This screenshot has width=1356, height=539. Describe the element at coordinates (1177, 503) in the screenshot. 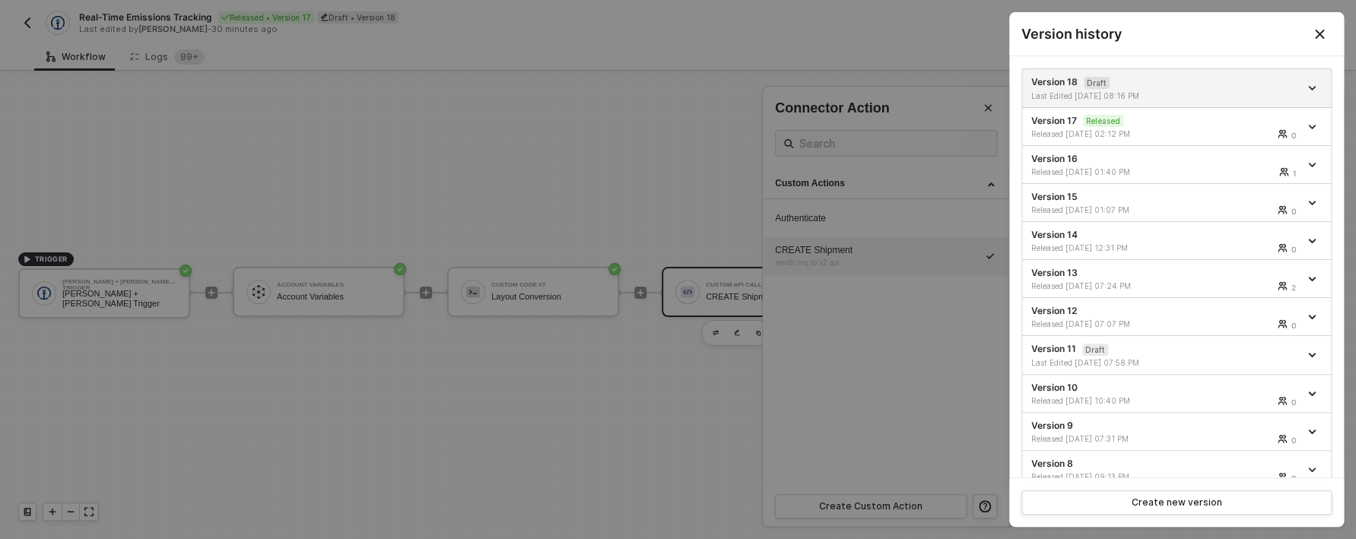

I see `button: Create new version` at that location.